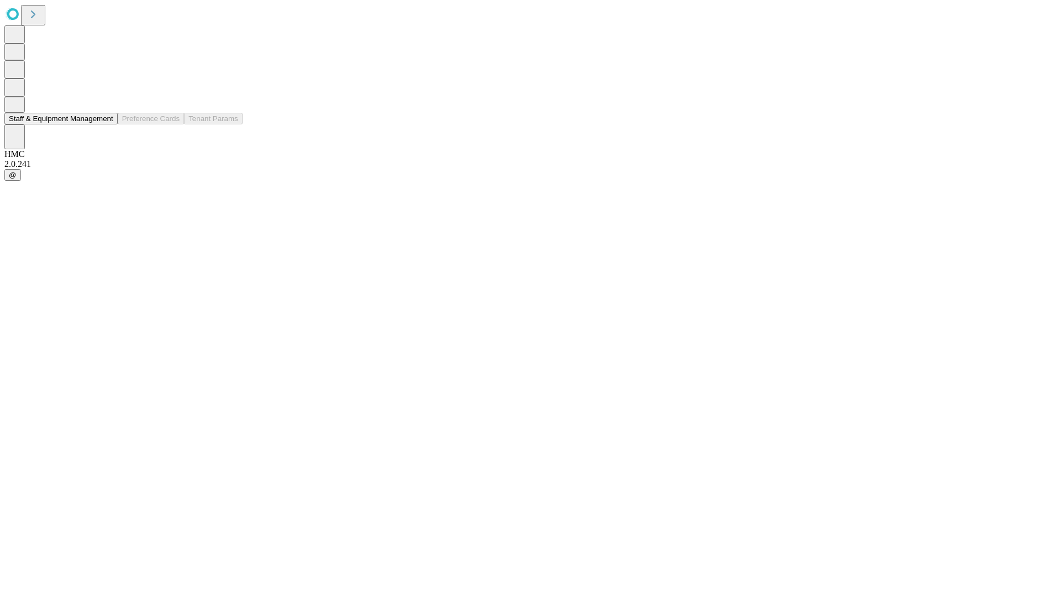 The image size is (1061, 597). I want to click on button: Staff & Equipment Management, so click(61, 118).